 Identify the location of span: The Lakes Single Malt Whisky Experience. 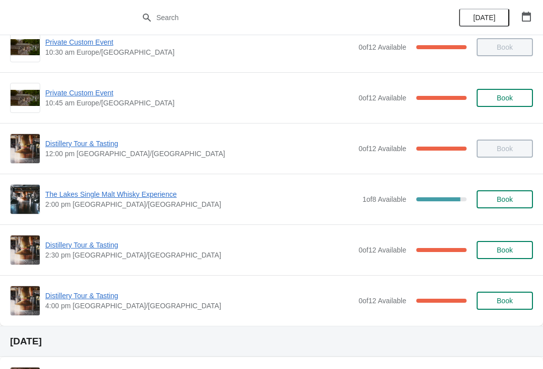
(201, 194).